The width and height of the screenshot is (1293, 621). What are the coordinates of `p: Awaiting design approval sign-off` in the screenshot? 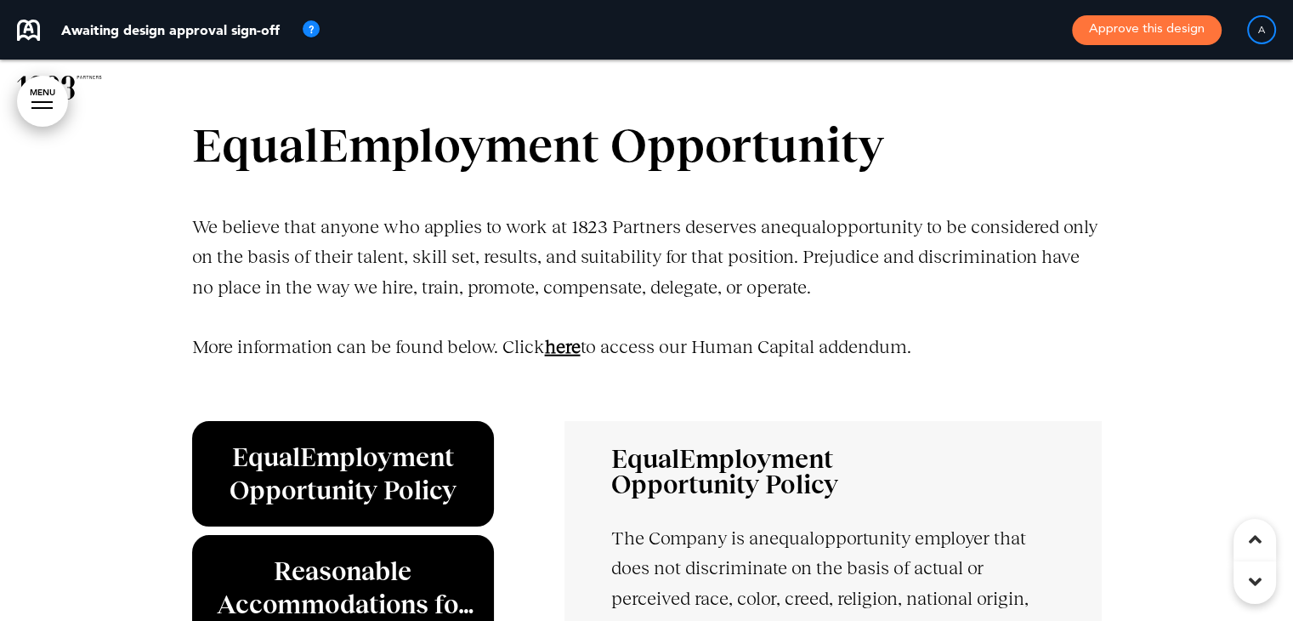 It's located at (170, 30).